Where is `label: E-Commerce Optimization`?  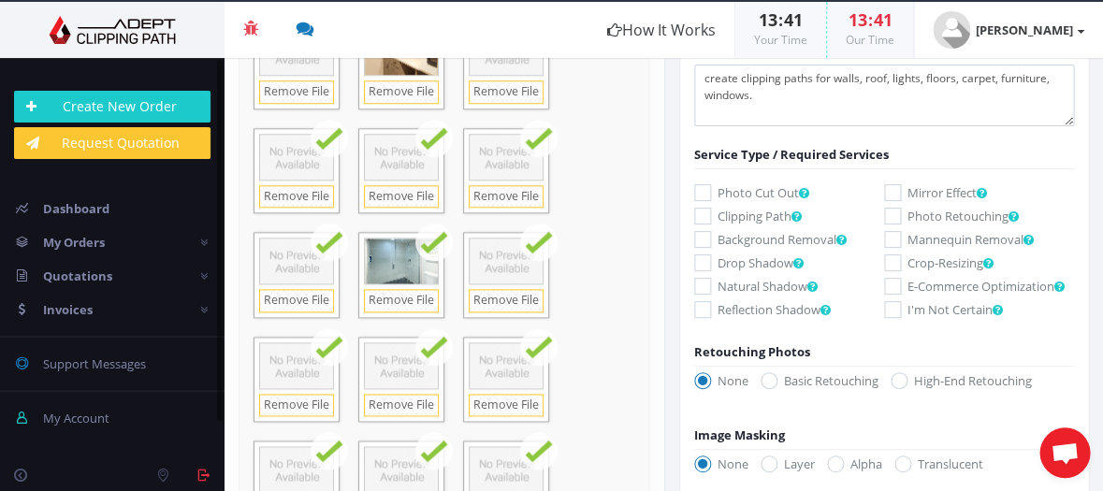 label: E-Commerce Optimization is located at coordinates (979, 286).